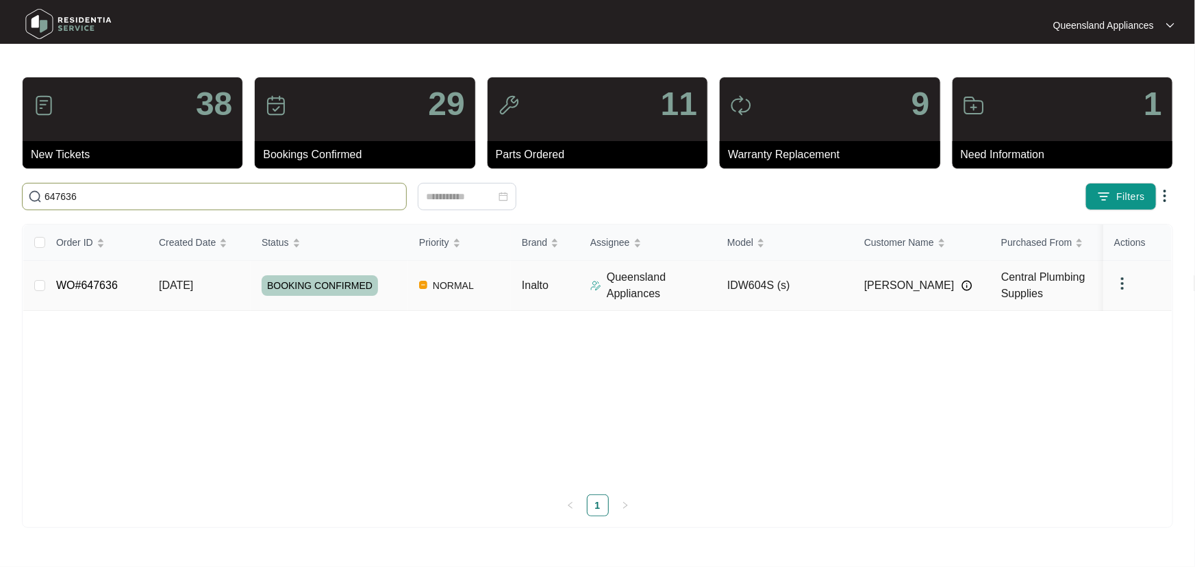 This screenshot has width=1195, height=567. Describe the element at coordinates (68, 24) in the screenshot. I see `img: residentia service logo` at that location.